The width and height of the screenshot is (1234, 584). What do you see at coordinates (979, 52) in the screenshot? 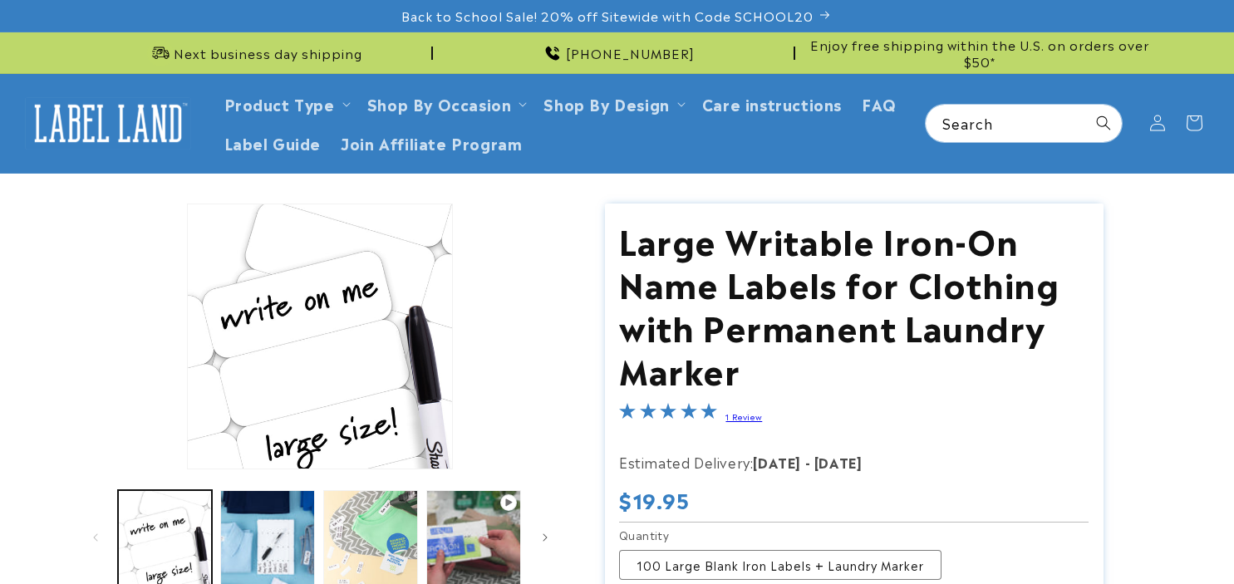
I see `span: Enjoy free shipping within the U.S. on orders over $50*` at bounding box center [979, 52].